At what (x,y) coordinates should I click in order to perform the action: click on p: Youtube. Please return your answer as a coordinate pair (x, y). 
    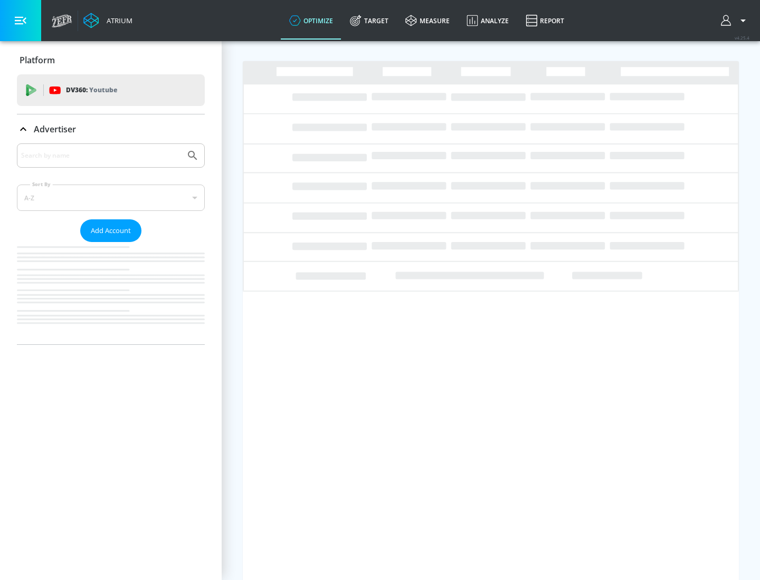
    Looking at the image, I should click on (103, 90).